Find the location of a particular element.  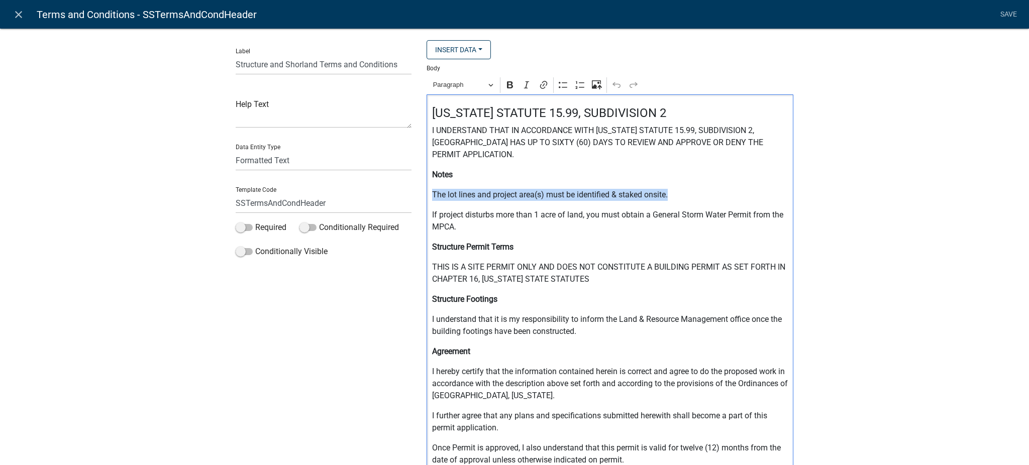

button: Insert Data is located at coordinates (459, 50).